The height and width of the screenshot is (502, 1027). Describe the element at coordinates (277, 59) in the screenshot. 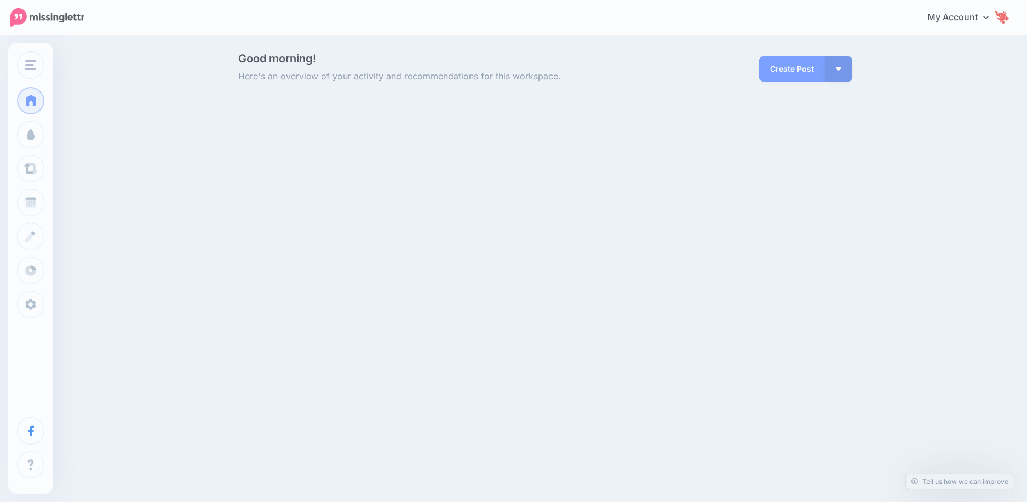

I see `span: Good morning!` at that location.